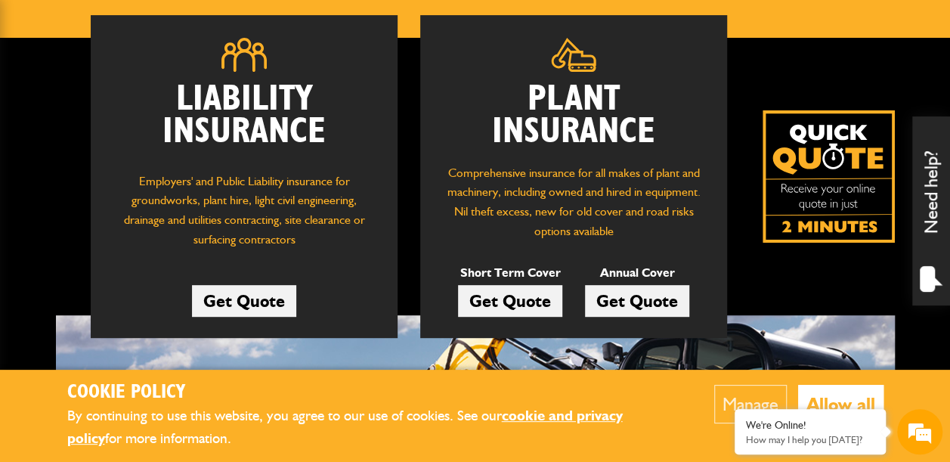 This screenshot has height=462, width=950. Describe the element at coordinates (240, 367) in the screenshot. I see `em: Start Chat` at that location.